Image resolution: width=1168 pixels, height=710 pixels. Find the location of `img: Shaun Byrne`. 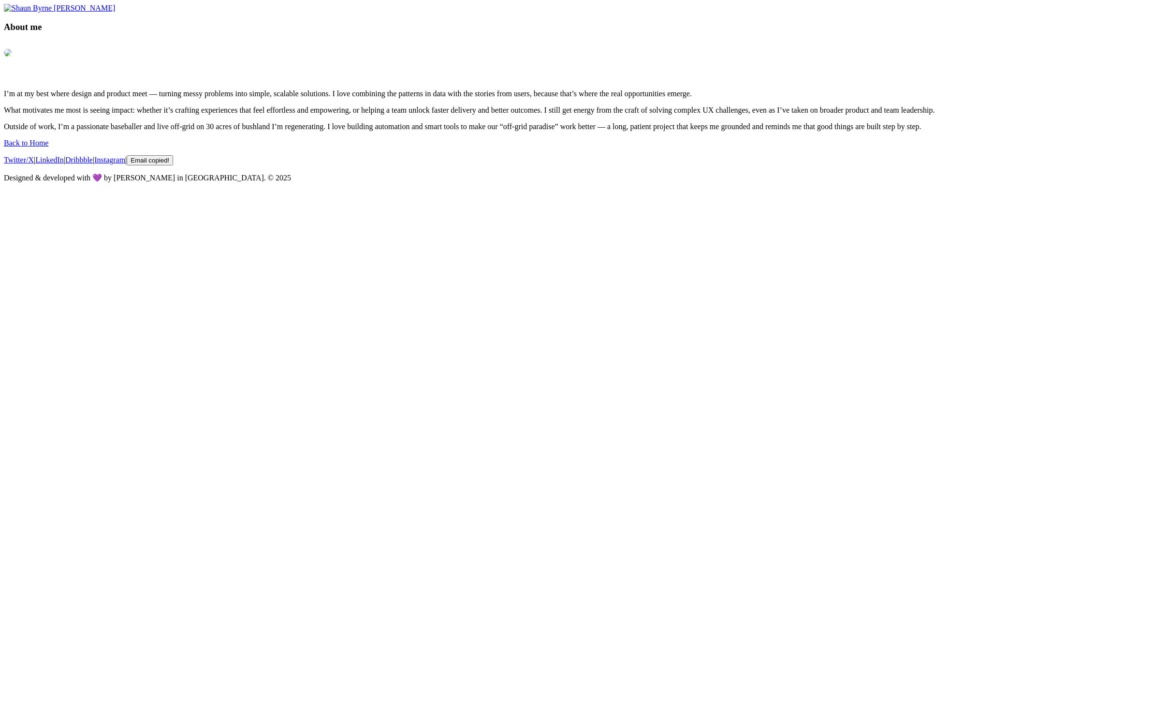

img: Shaun Byrne is located at coordinates (28, 8).